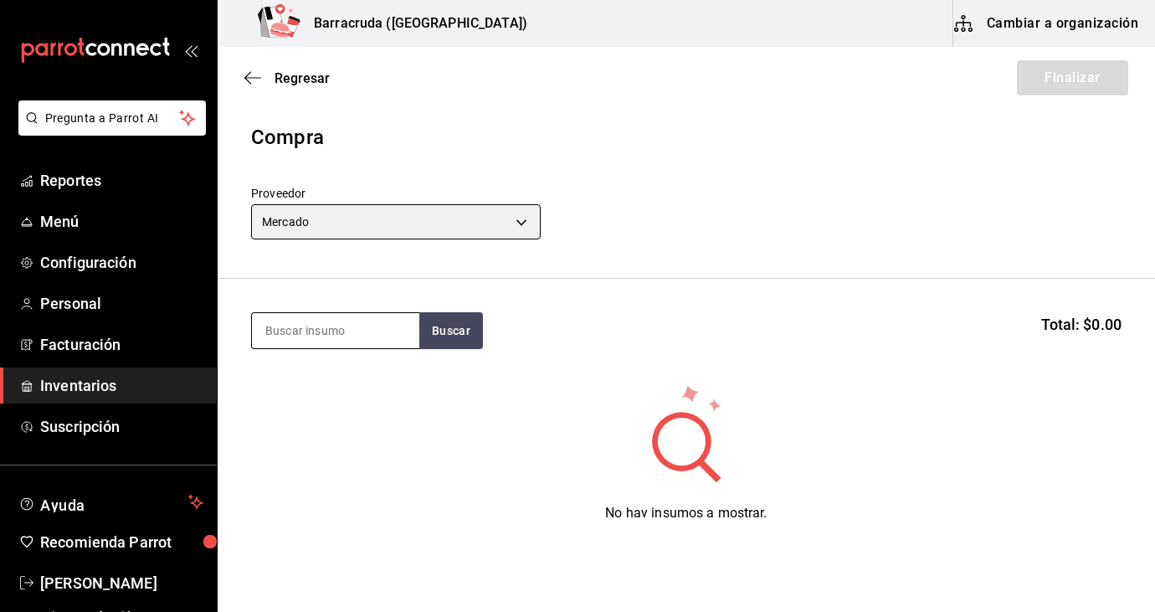  Describe the element at coordinates (121, 180) in the screenshot. I see `span: Reportes` at that location.